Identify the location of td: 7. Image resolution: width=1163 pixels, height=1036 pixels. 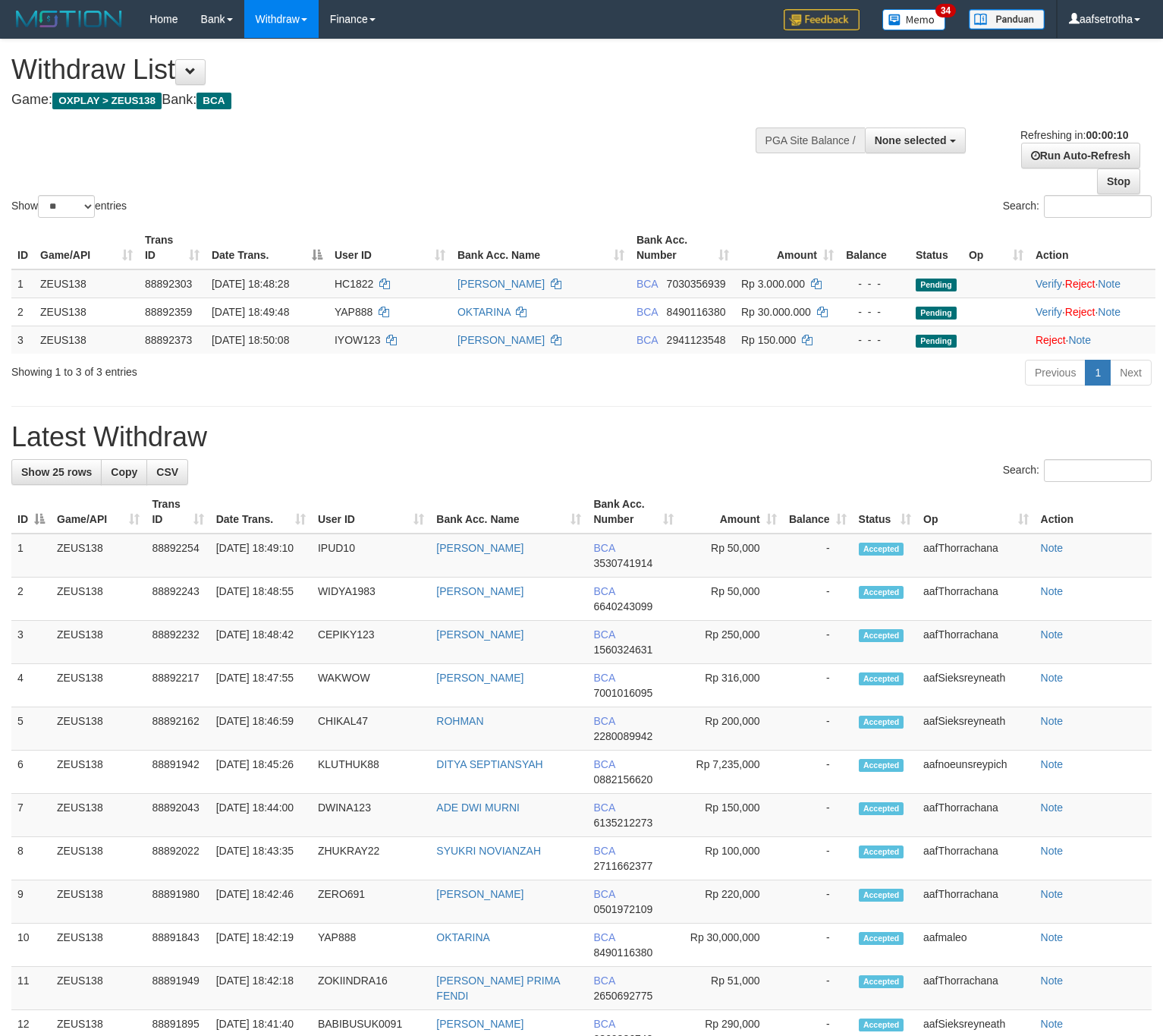
(31, 815).